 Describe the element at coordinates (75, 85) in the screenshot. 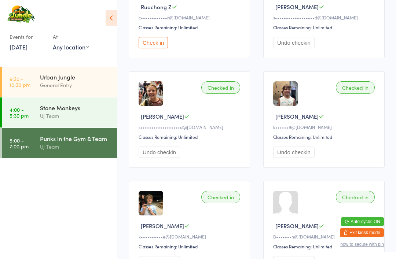

I see `div: General Entry` at that location.